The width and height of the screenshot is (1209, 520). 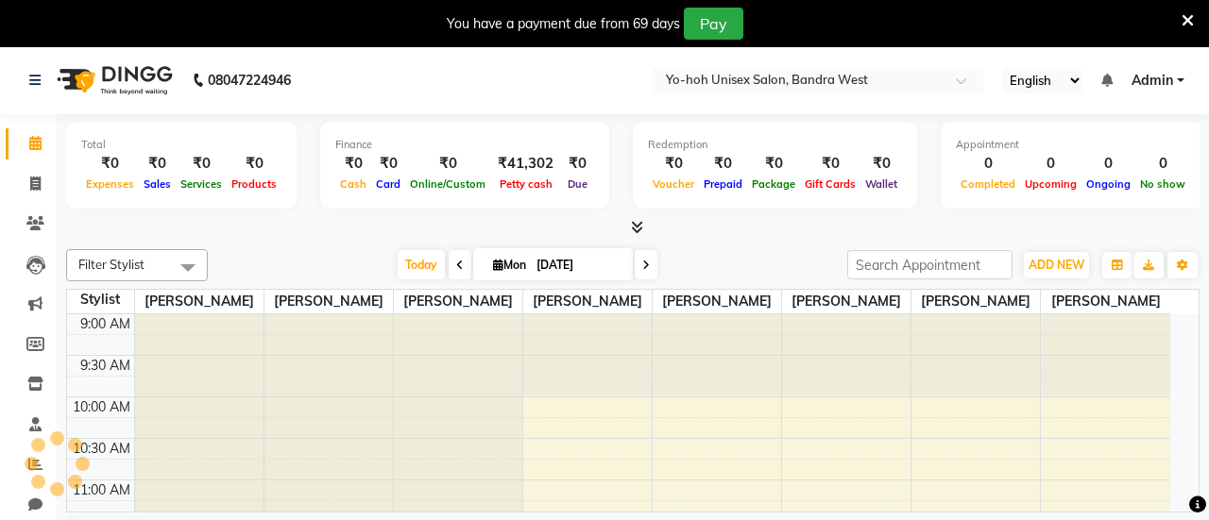 I want to click on div: 9:00 AM, so click(x=105, y=324).